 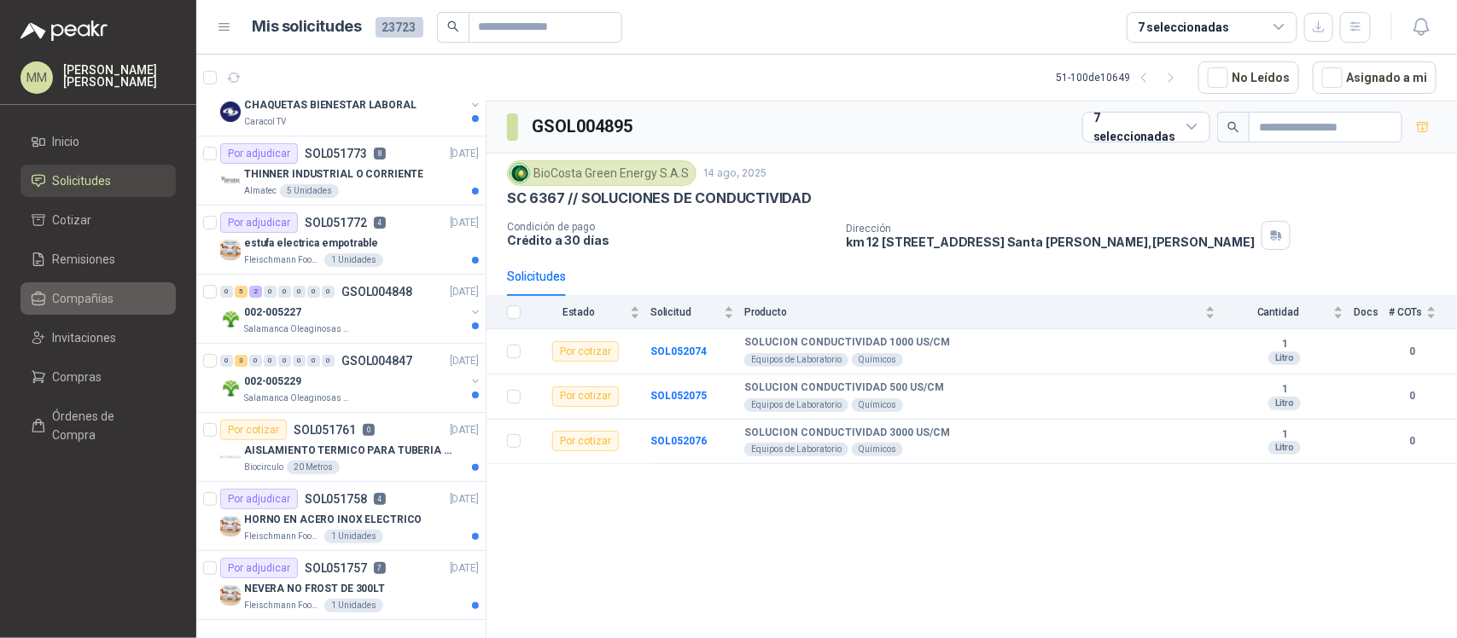 What do you see at coordinates (330, 105) in the screenshot?
I see `p: CHAQUETAS BIENESTAR LABORAL` at bounding box center [330, 105].